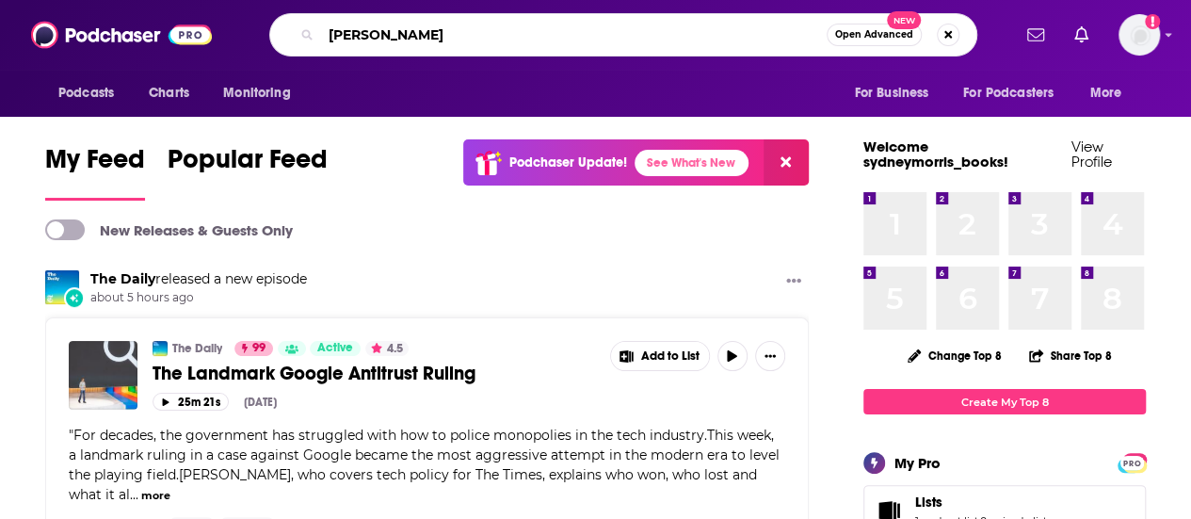 This screenshot has width=1191, height=519. What do you see at coordinates (917, 462) in the screenshot?
I see `div: My Pro` at bounding box center [917, 462].